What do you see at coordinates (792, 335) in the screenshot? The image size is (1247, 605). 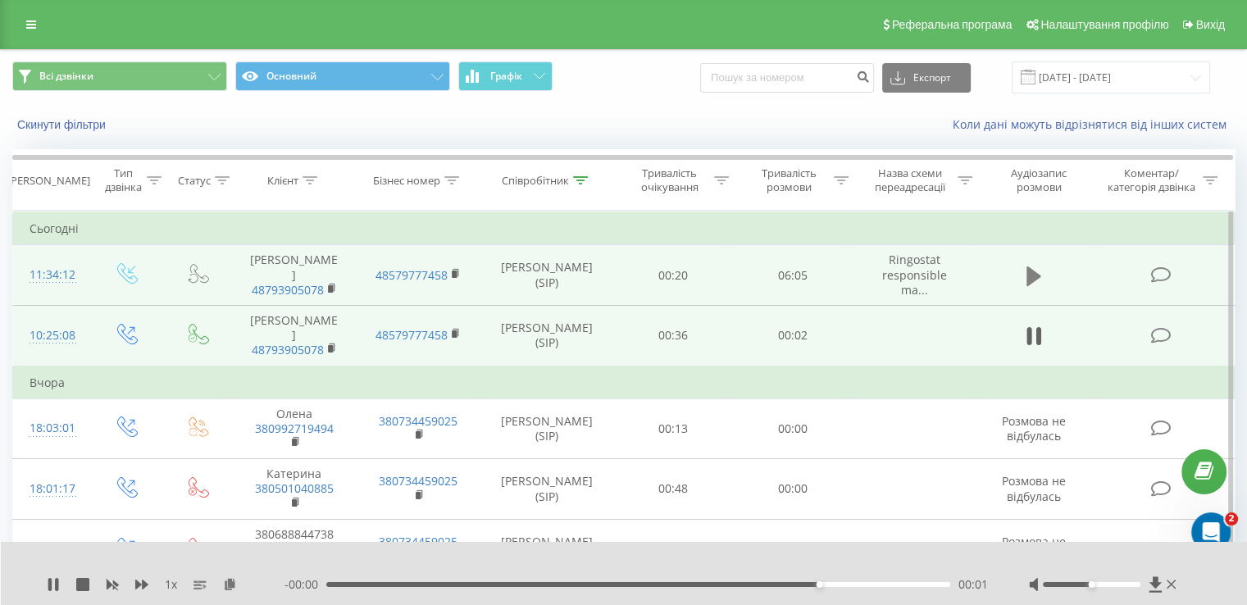 I see `td: 00:02` at bounding box center [792, 335].